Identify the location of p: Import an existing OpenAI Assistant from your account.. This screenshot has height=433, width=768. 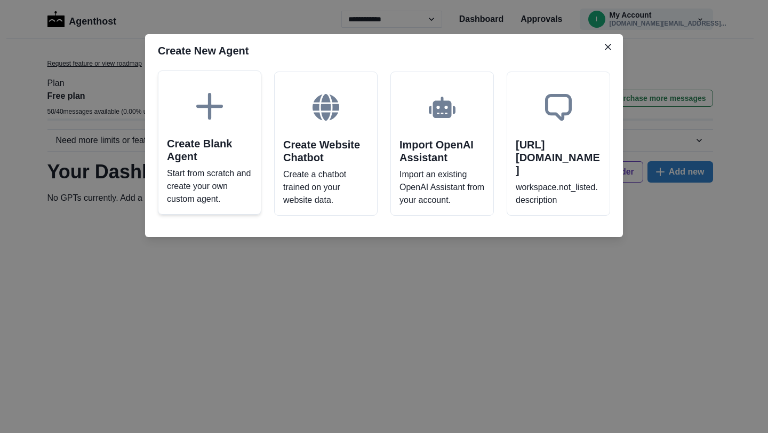
(442, 187).